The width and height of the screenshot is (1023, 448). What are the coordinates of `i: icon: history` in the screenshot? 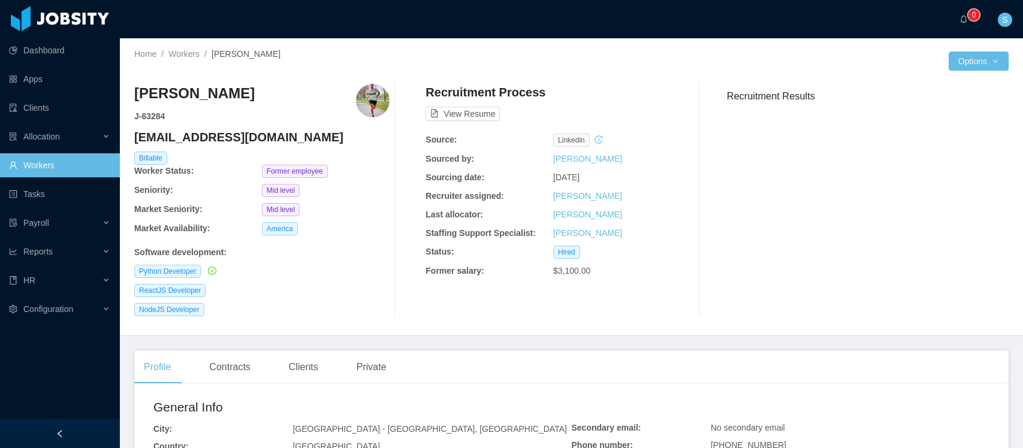 It's located at (599, 140).